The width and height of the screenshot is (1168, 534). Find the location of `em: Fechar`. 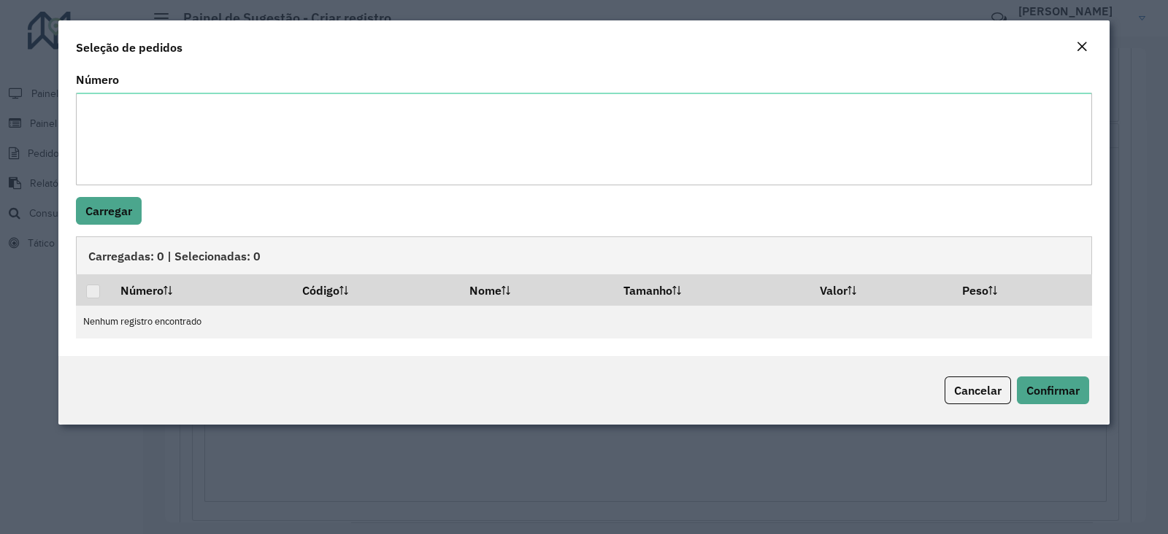

em: Fechar is located at coordinates (1082, 47).